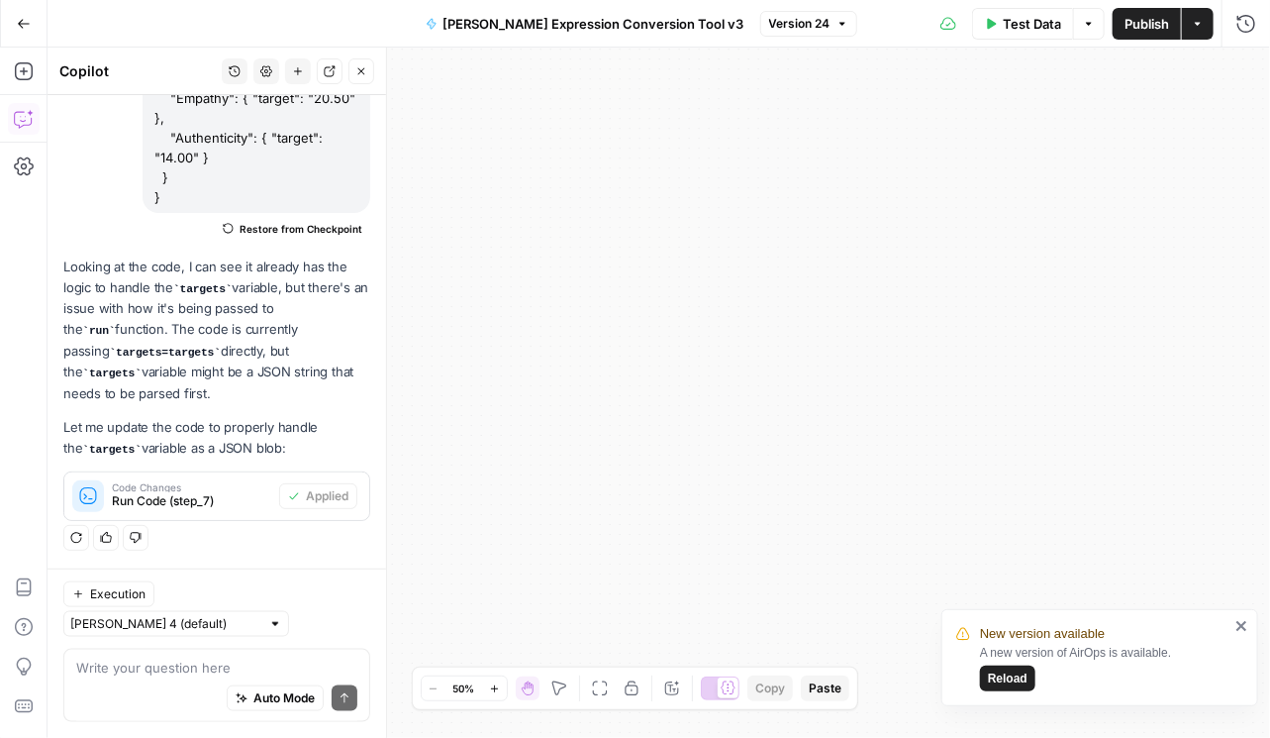  I want to click on button: Restore from Checkpoint, so click(292, 229).